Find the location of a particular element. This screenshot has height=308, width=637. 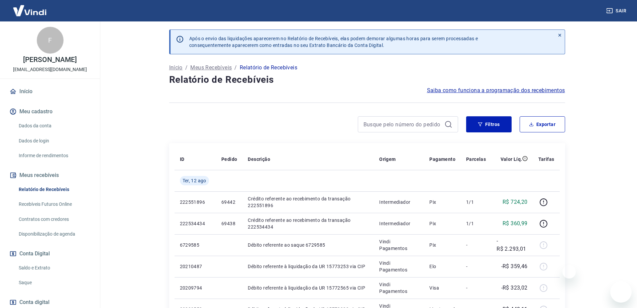

a: Saldo e Extrato is located at coordinates (54, 267).